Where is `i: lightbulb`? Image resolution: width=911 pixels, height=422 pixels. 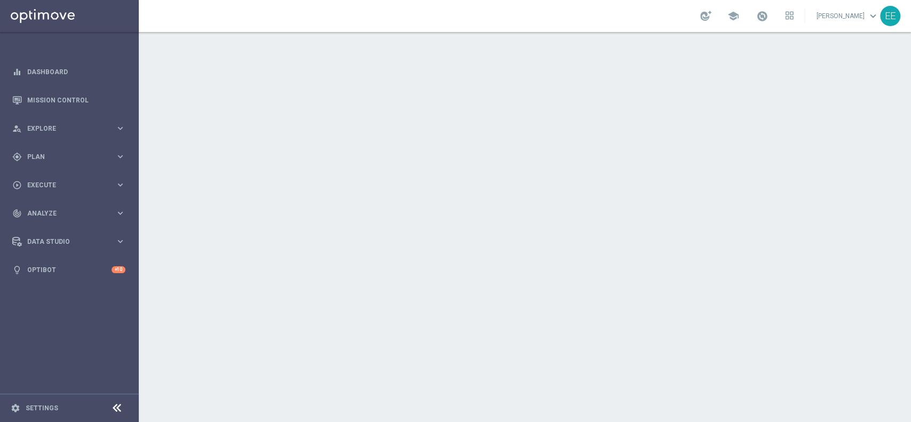 i: lightbulb is located at coordinates (17, 270).